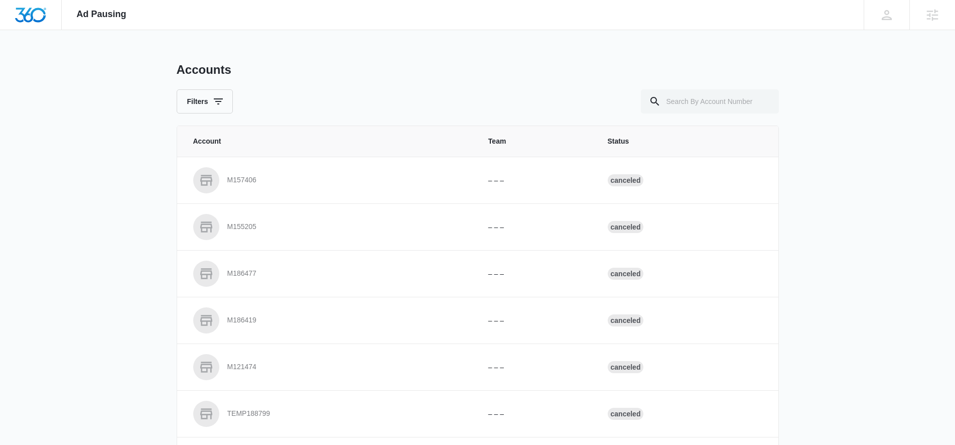 This screenshot has height=445, width=955. Describe the element at coordinates (329, 414) in the screenshot. I see `a: TEMP188799` at that location.